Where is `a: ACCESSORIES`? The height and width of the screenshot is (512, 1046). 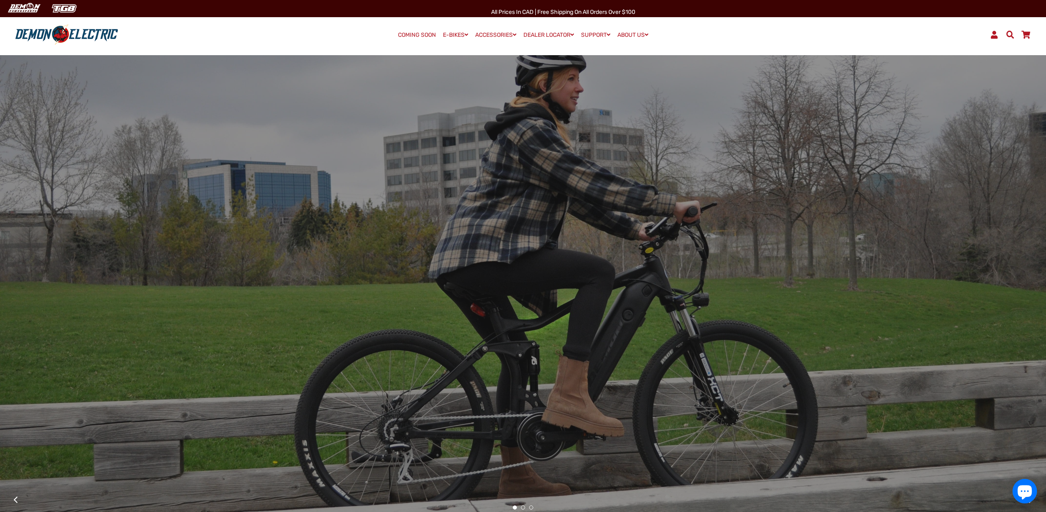
a: ACCESSORIES is located at coordinates (495, 35).